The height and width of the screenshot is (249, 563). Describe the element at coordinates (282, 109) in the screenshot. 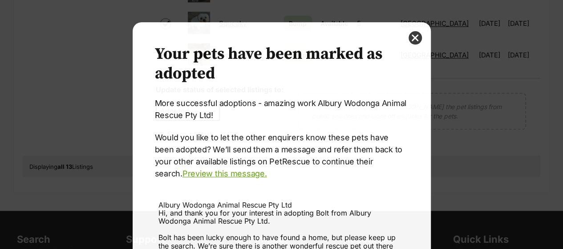

I see `p: More successful adoptions - amazing work Albury Wodonga Animal Rescue Pty Ltd!` at that location.